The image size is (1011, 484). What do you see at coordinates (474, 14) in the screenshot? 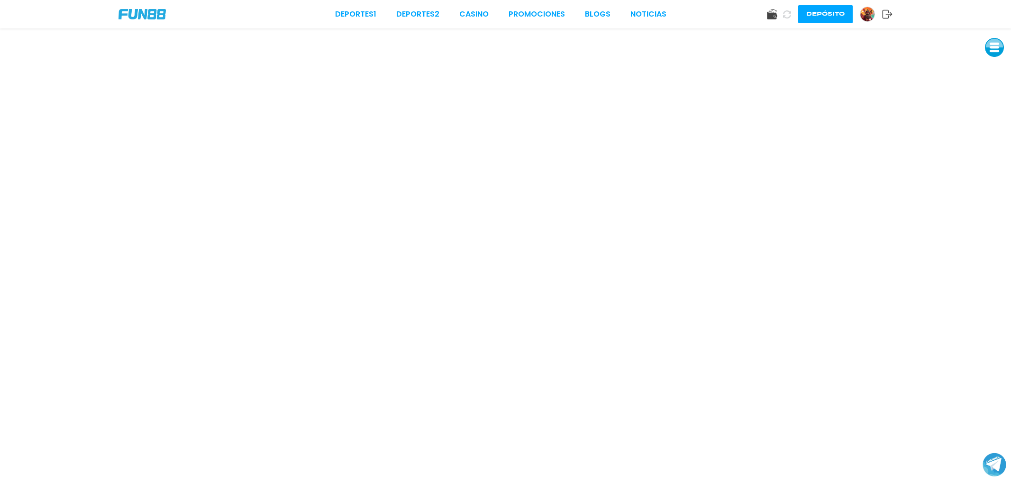
I see `a: CASINO` at bounding box center [474, 14].